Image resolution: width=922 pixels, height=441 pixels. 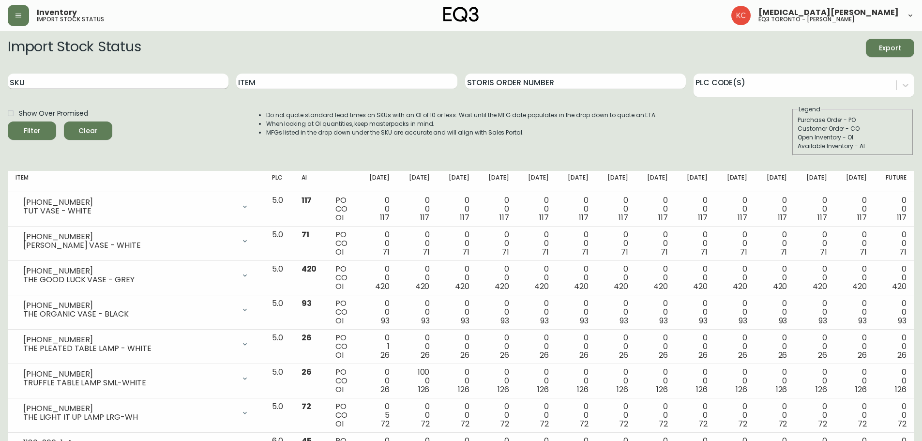 What do you see at coordinates (53, 113) in the screenshot?
I see `span: Show Over Promised` at bounding box center [53, 113].